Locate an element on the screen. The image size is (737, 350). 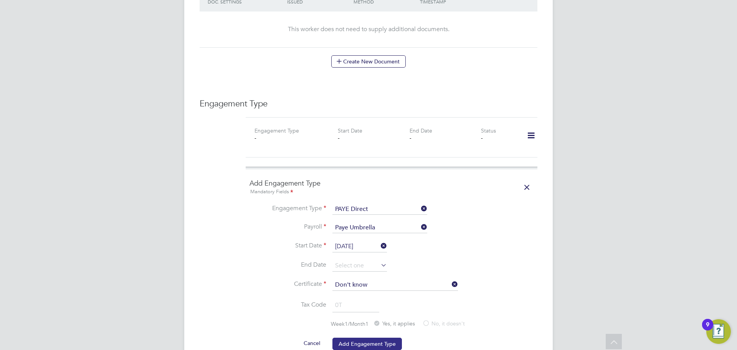
button: Create New Document is located at coordinates (368, 61).